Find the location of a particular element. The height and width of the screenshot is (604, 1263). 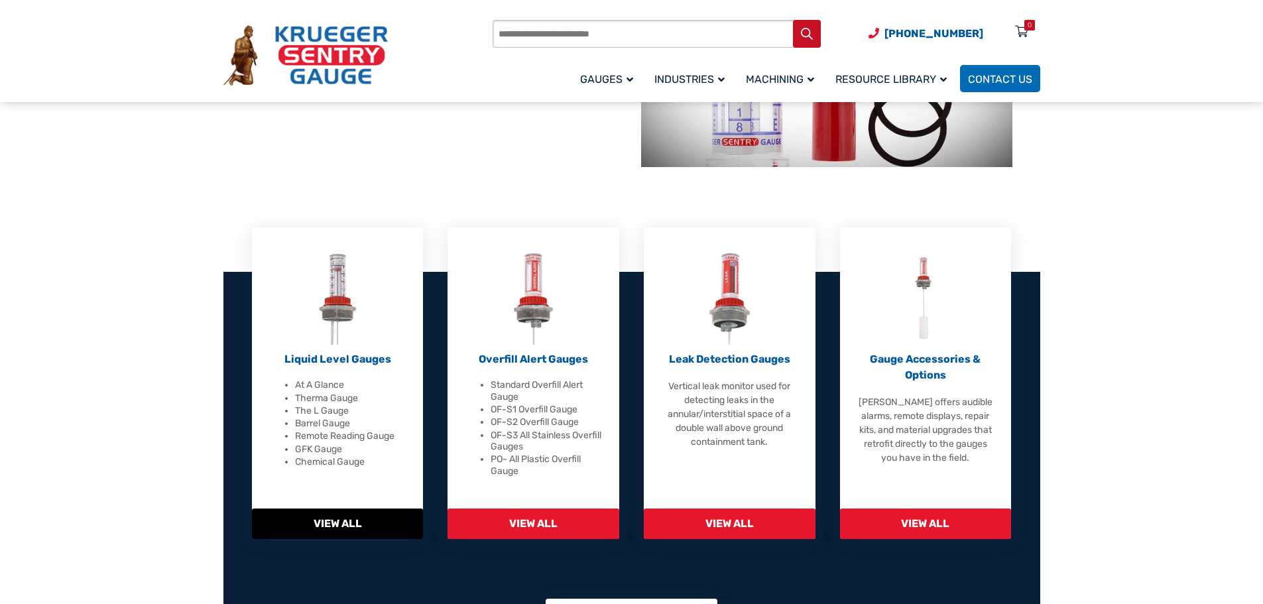

li: The L Gauge is located at coordinates (351, 411).